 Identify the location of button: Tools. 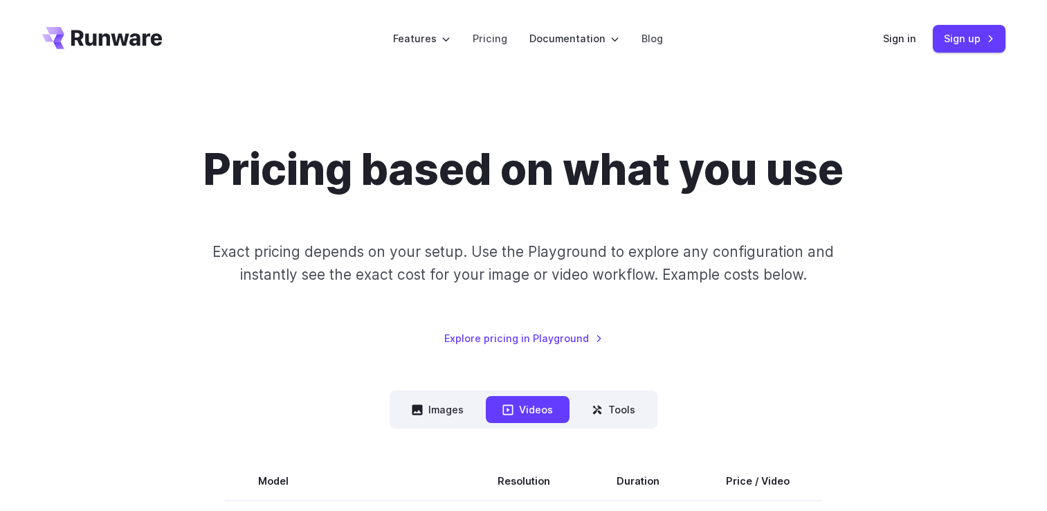
(613, 409).